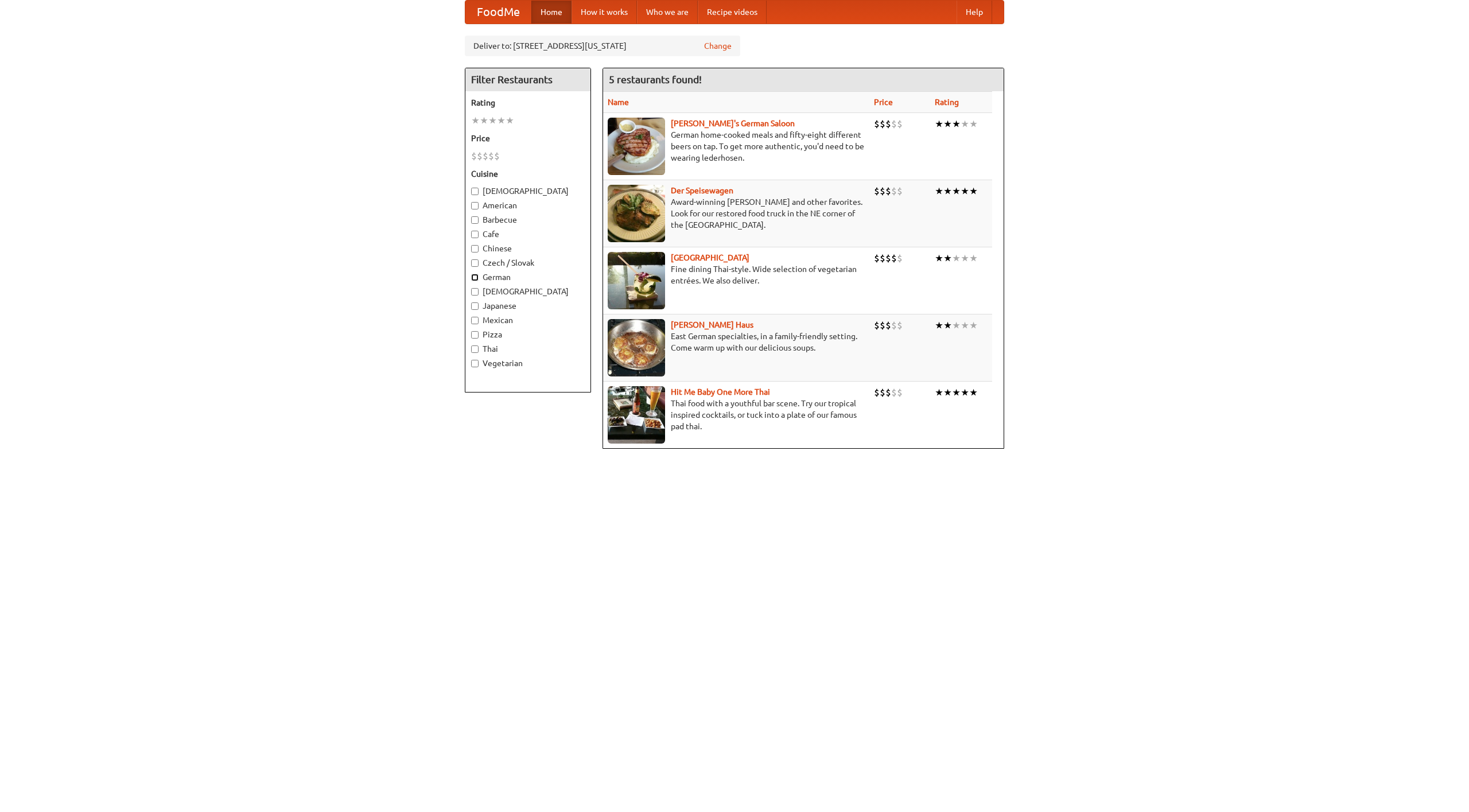 The image size is (1469, 812). Describe the element at coordinates (720, 392) in the screenshot. I see `a: Hit Me Baby One More Thai` at that location.